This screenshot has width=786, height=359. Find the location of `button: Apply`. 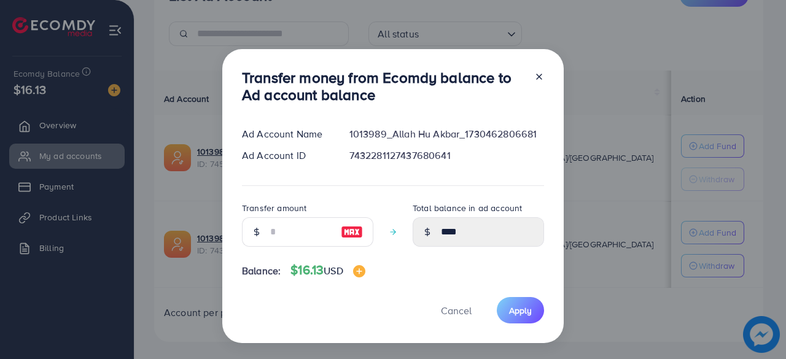

button: Apply is located at coordinates (520, 310).